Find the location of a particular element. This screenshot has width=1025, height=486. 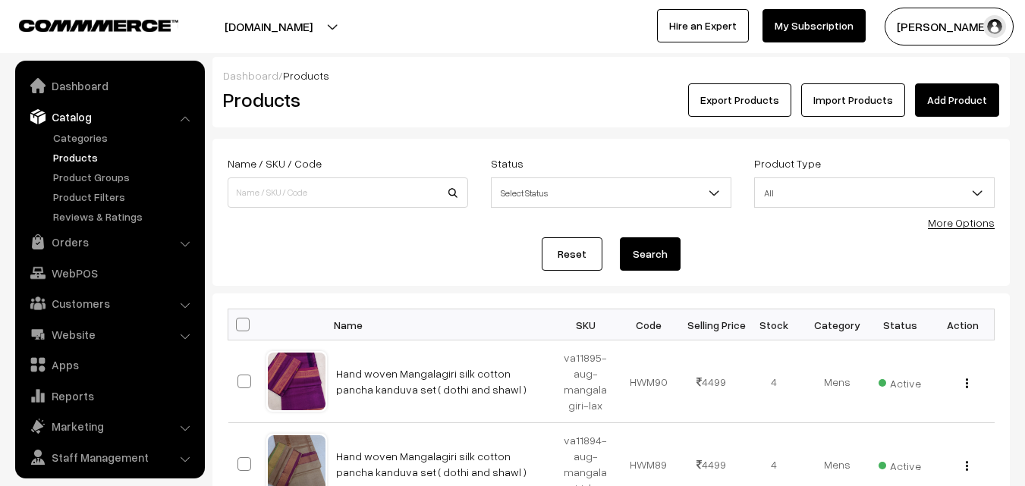

td: 4 is located at coordinates (774, 382).